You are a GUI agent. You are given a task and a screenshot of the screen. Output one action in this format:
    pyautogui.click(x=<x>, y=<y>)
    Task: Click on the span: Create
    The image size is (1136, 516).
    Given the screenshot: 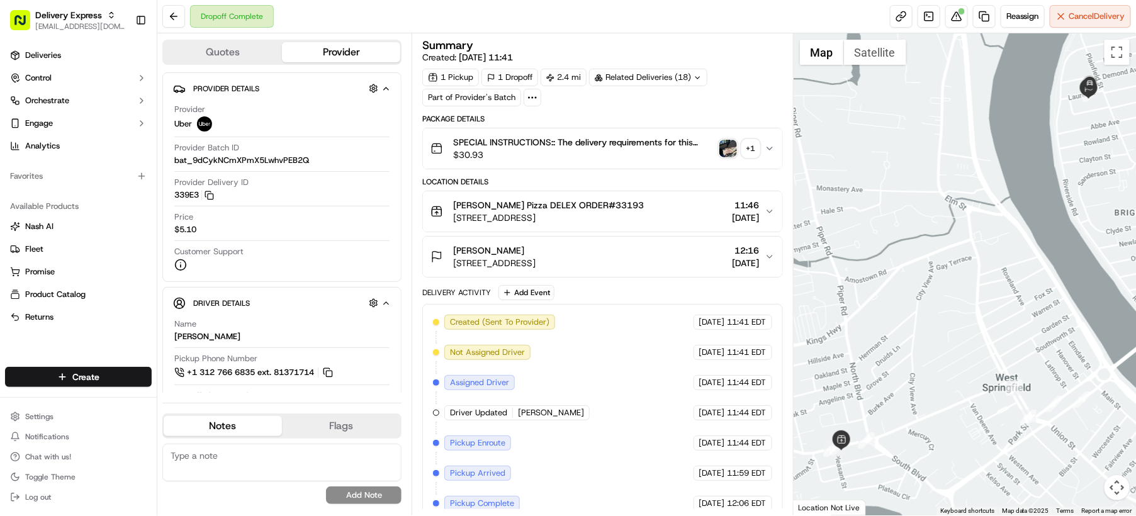 What is the action you would take?
    pyautogui.click(x=86, y=377)
    